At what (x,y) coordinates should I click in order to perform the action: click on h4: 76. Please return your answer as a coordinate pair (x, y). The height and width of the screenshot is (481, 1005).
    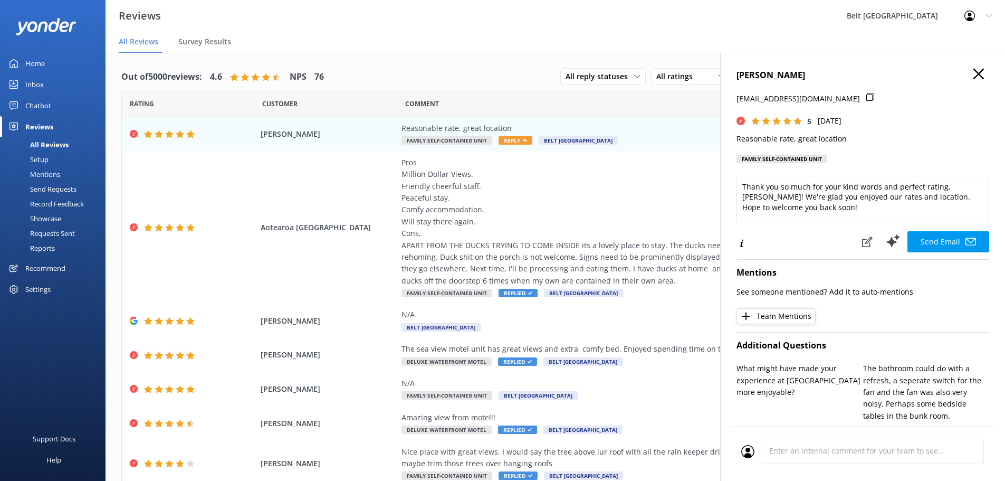
    Looking at the image, I should click on (319, 77).